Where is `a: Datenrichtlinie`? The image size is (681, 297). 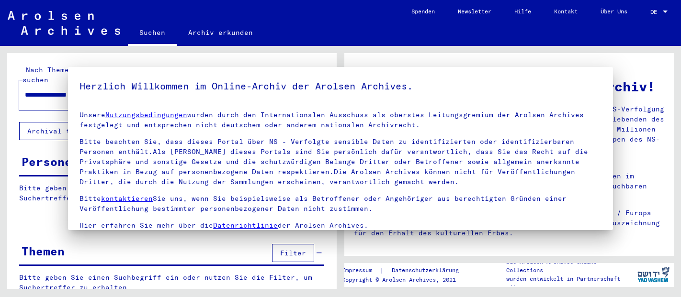
a: Datenrichtlinie is located at coordinates (245, 226).